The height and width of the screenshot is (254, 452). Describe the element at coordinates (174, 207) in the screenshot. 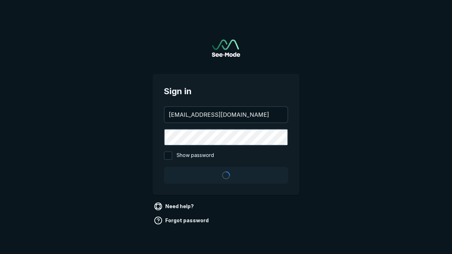

I see `a: Need help?` at that location.